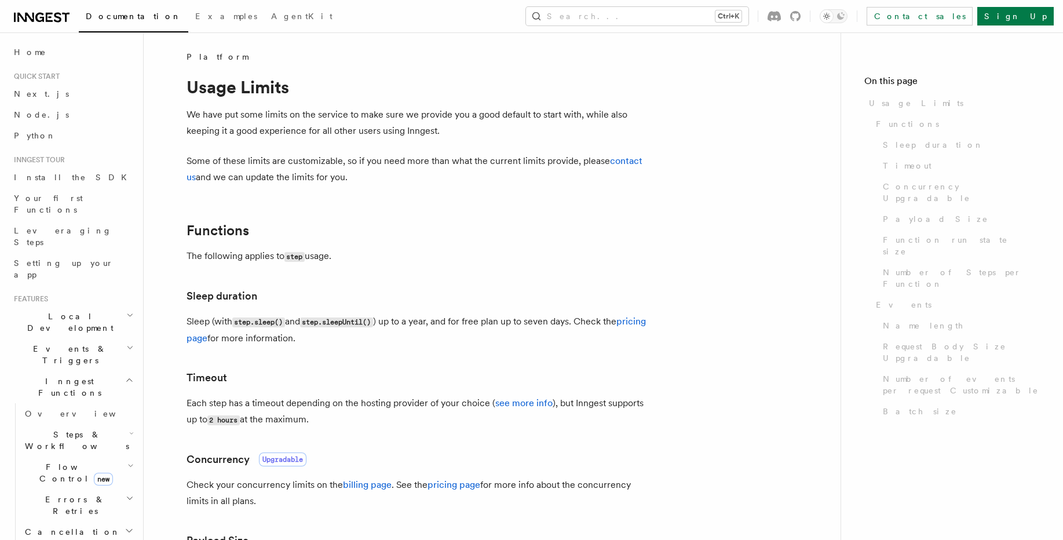 This screenshot has height=540, width=1063. What do you see at coordinates (72, 52) in the screenshot?
I see `a: Home` at bounding box center [72, 52].